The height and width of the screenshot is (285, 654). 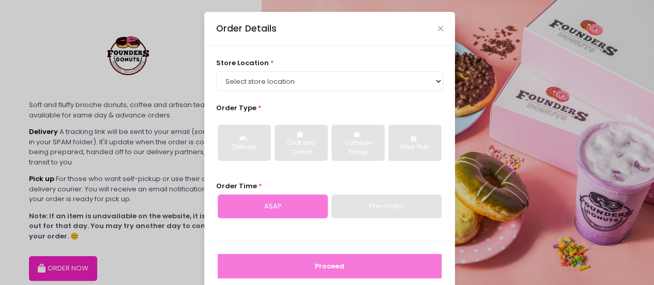 What do you see at coordinates (415, 143) in the screenshot?
I see `button: Meal Plan` at bounding box center [415, 143].